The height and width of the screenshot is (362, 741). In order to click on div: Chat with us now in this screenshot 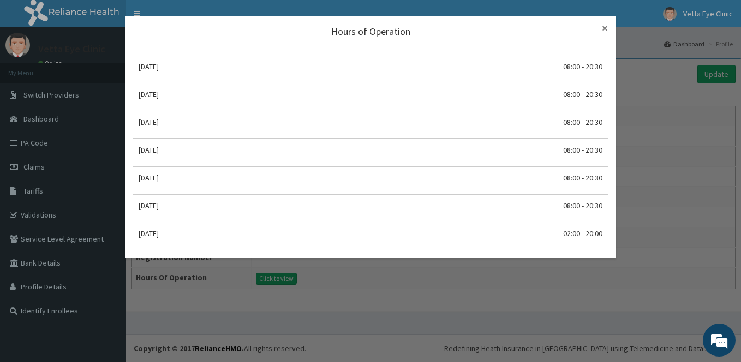, I will do `click(120, 68)`.